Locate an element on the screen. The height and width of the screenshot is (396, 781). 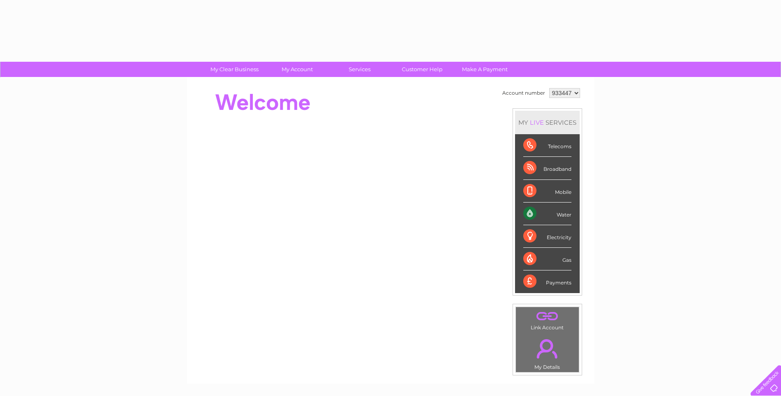
div: Gas is located at coordinates (547, 259).